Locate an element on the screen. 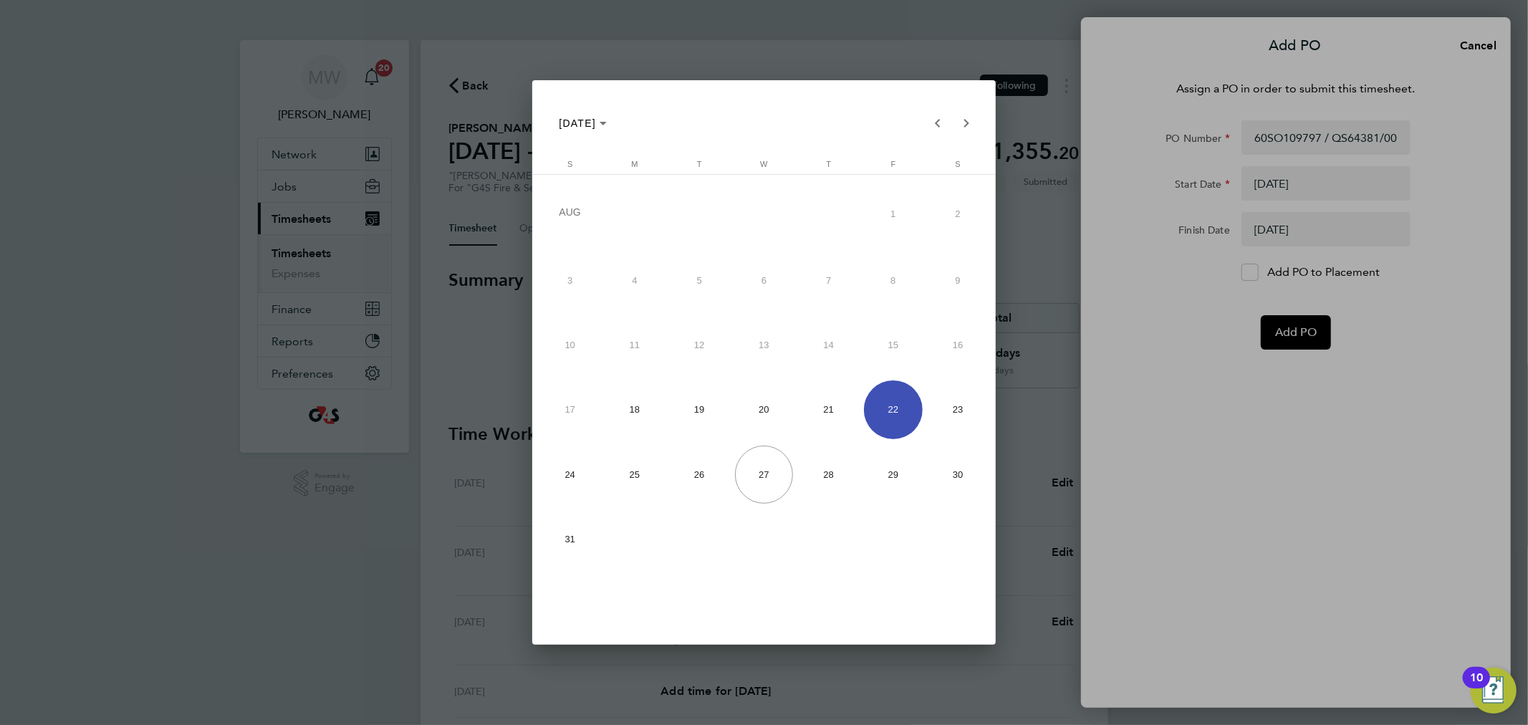  button: August 2, 2025 is located at coordinates (958, 214).